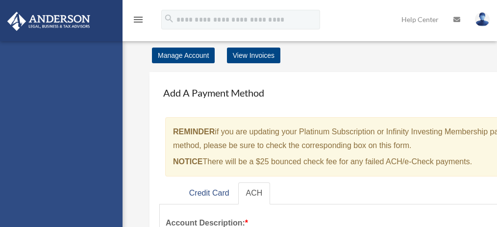 The width and height of the screenshot is (497, 227). Describe the element at coordinates (138, 21) in the screenshot. I see `a: menu` at that location.